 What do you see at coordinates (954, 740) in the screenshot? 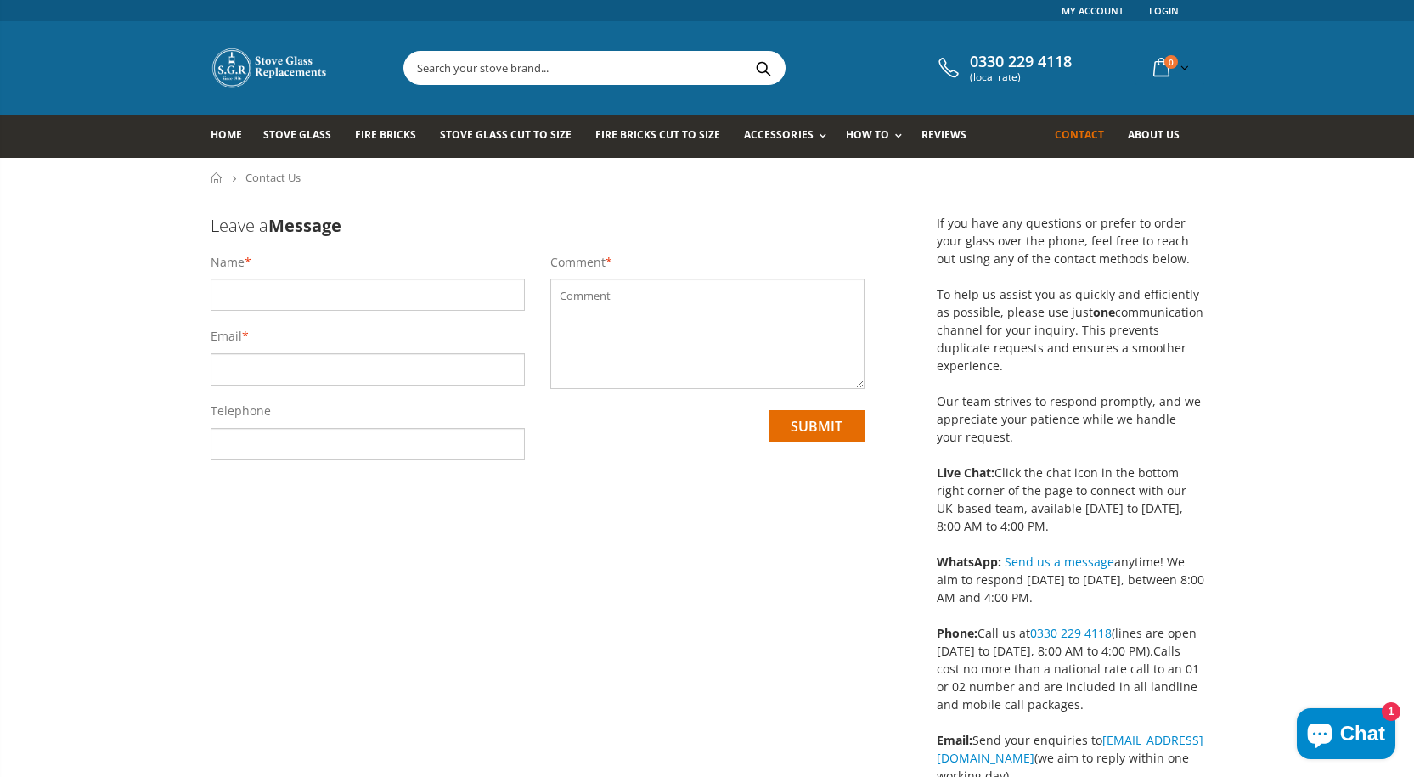
I see `strong: Email:` at bounding box center [954, 740].